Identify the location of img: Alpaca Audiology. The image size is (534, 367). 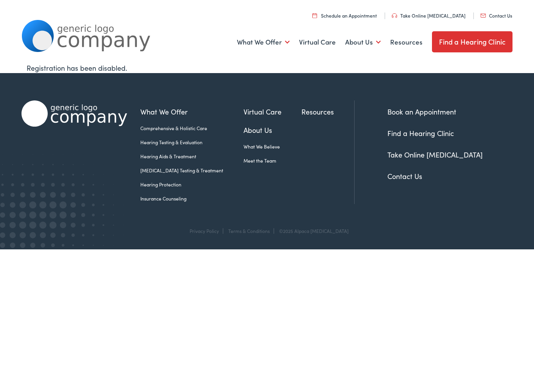
(74, 113).